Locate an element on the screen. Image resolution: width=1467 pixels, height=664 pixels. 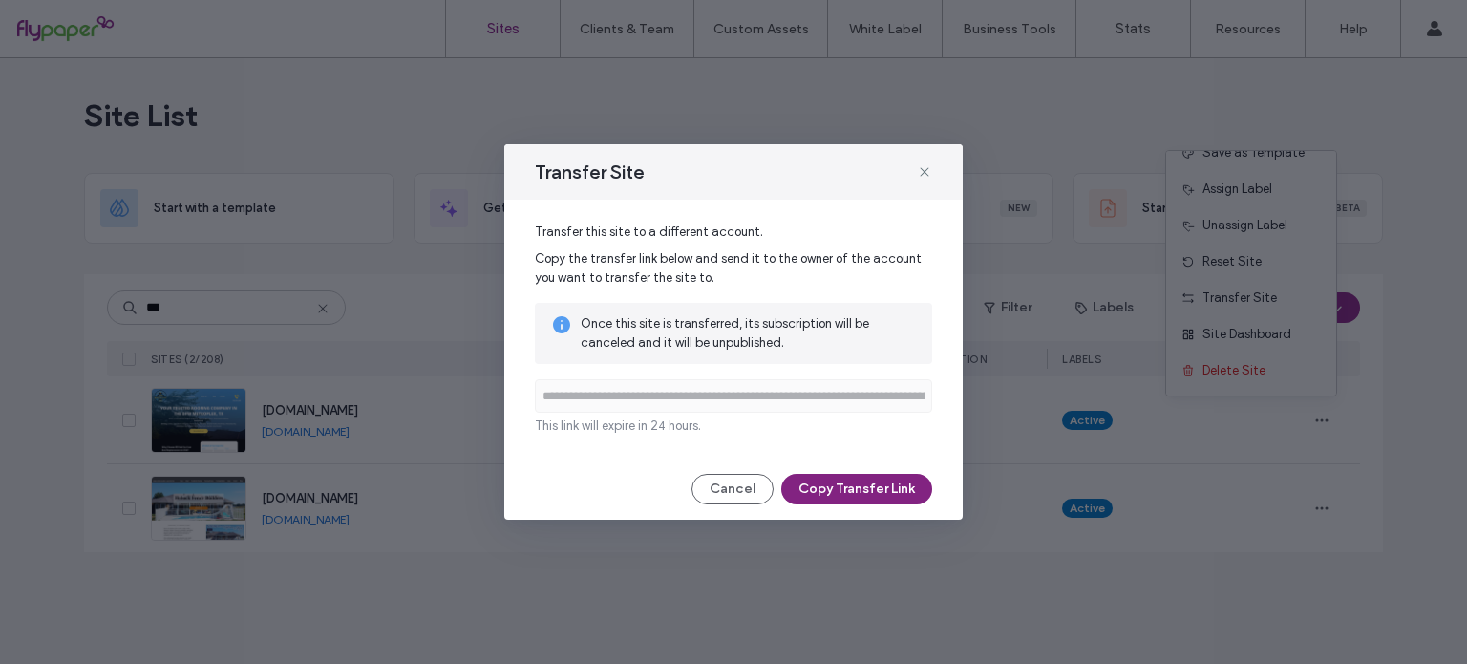
span: Copy the transfer link below and send it to the owner of the account you want to transfer the sit... is located at coordinates (728, 267).